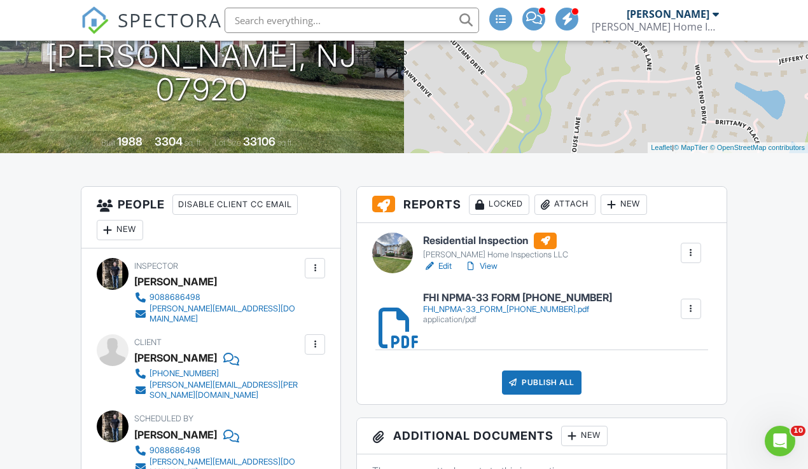 This screenshot has width=808, height=469. I want to click on span: Client, so click(148, 342).